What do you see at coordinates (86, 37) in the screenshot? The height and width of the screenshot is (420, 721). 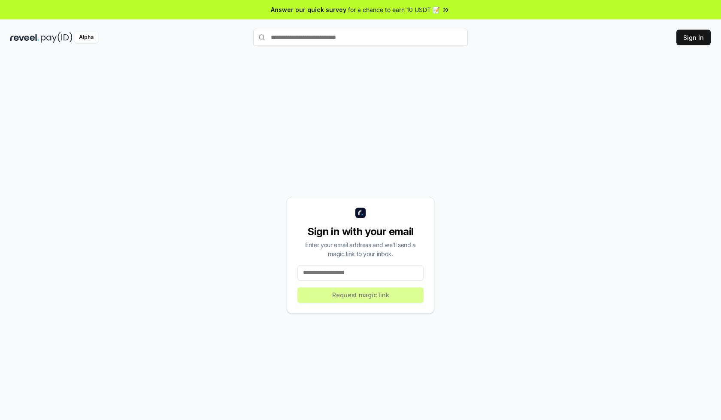 I see `div: Alpha` at bounding box center [86, 37].